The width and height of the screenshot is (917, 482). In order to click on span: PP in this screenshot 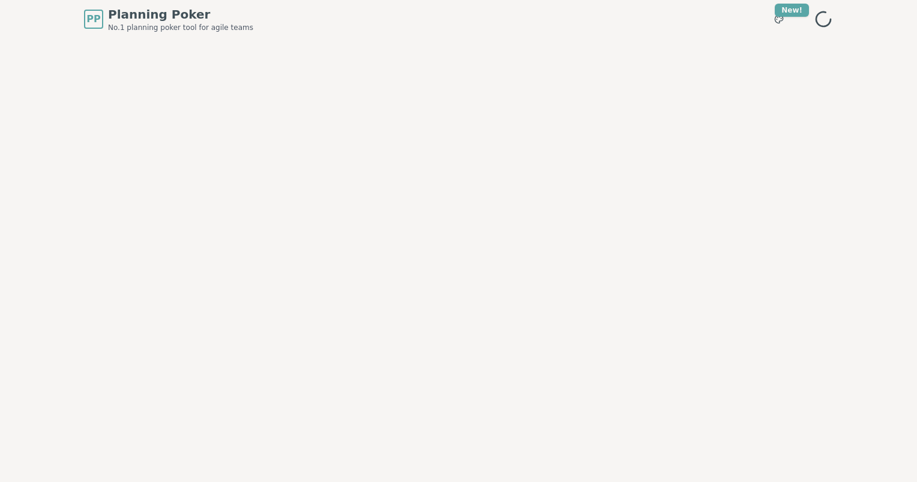, I will do `click(93, 19)`.